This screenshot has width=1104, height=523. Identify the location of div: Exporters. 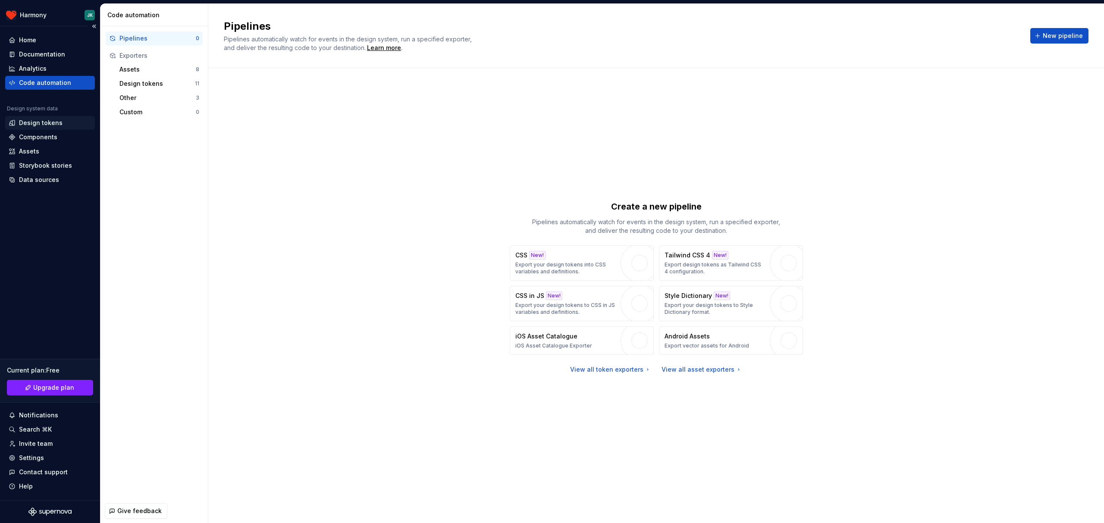
(159, 56).